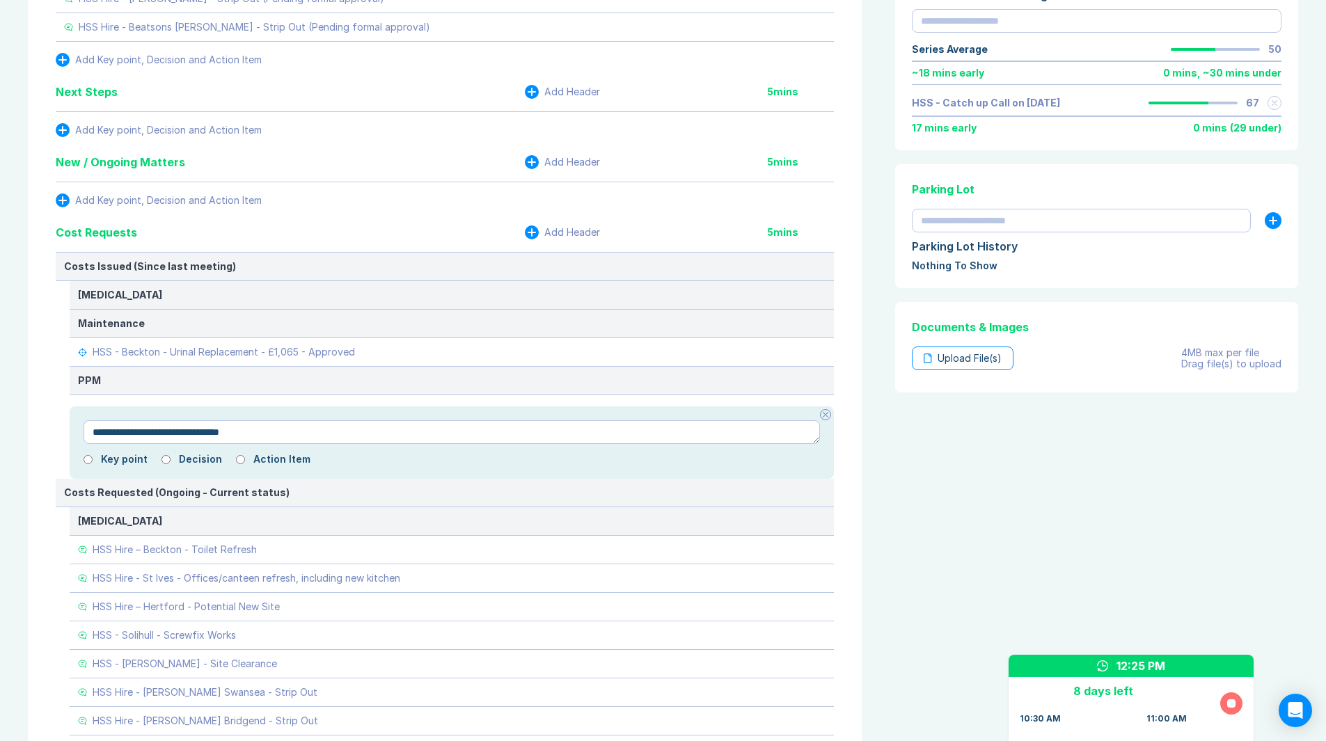 The height and width of the screenshot is (741, 1326). Describe the element at coordinates (1167, 719) in the screenshot. I see `div: 11:00 AM` at that location.